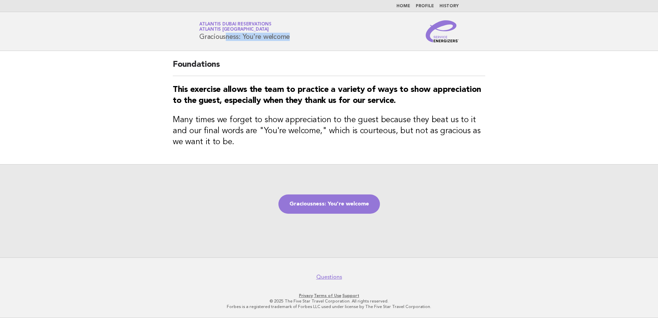  Describe the element at coordinates (327, 95) in the screenshot. I see `strong: This exercise allows the team to practice a variety of ways to show appreciation to the guest, es...` at that location.